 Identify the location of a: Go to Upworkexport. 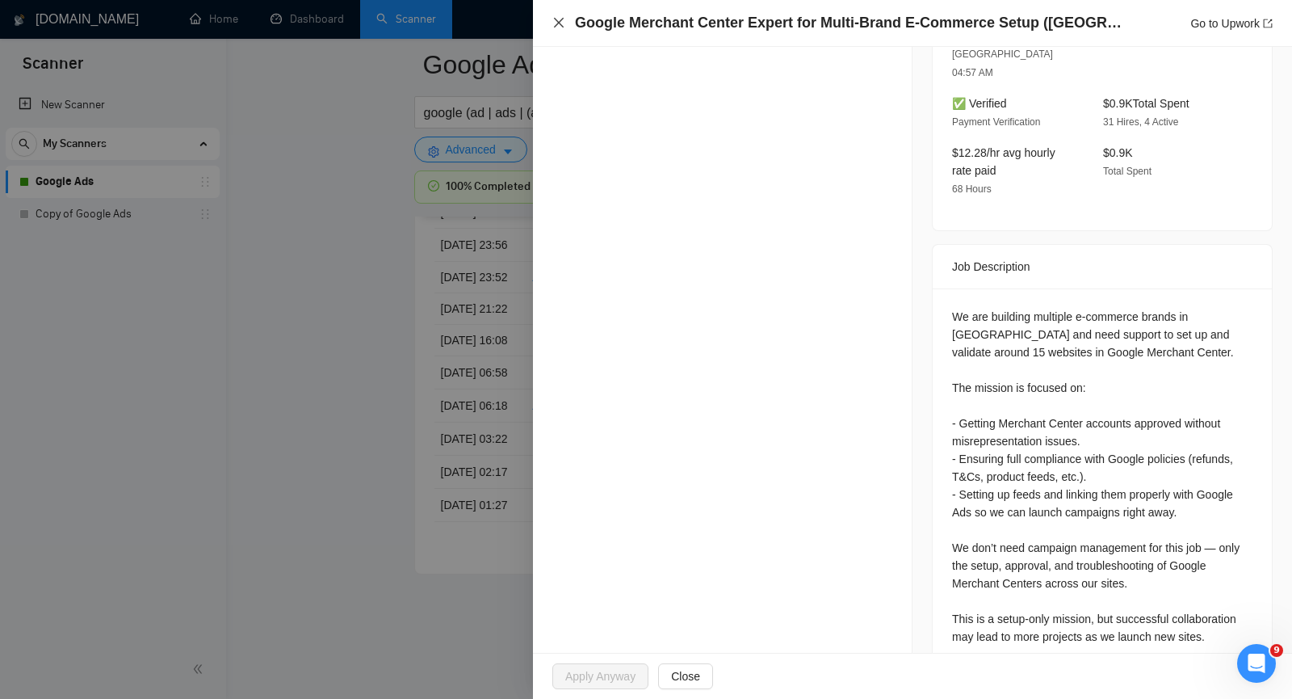
(1231, 23).